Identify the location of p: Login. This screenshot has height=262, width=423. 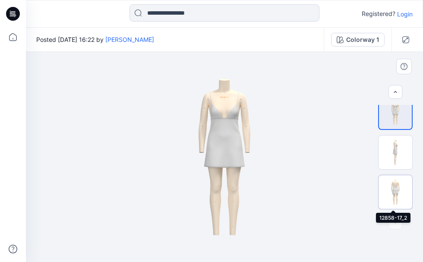
(405, 14).